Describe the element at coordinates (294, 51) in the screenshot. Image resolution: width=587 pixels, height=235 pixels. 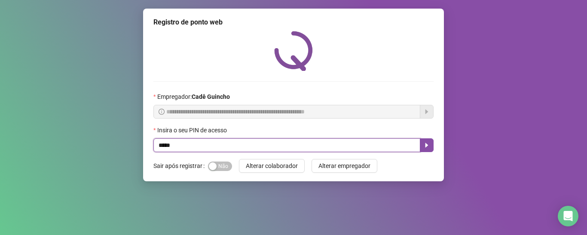
I see `img: QRPoint` at that location.